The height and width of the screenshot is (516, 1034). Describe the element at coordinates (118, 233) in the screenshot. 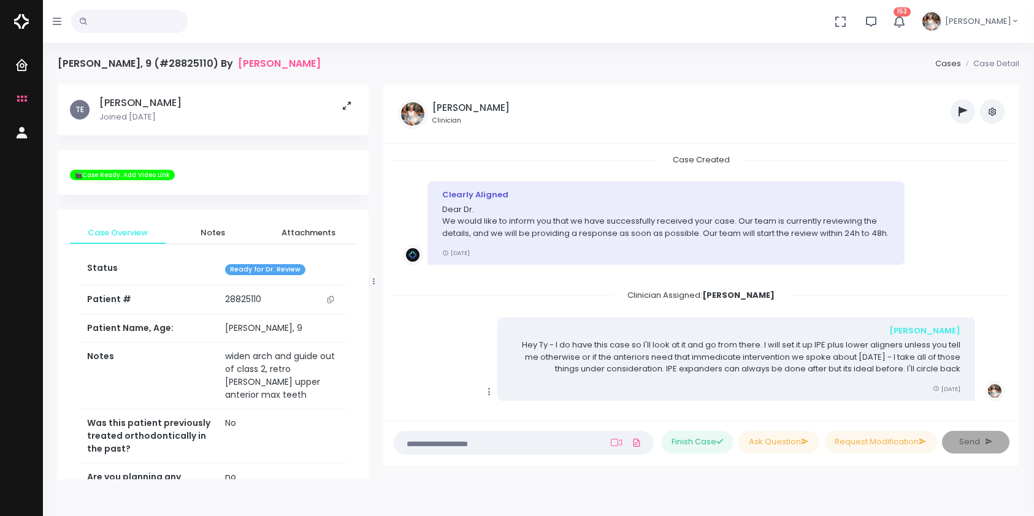

I see `span: Case Overview` at that location.